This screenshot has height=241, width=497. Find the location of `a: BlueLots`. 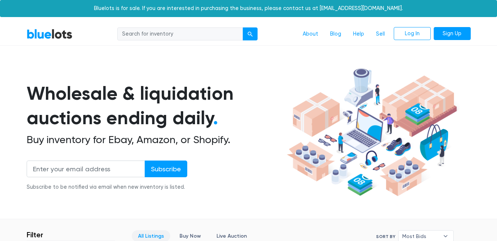

a: BlueLots is located at coordinates (50, 34).